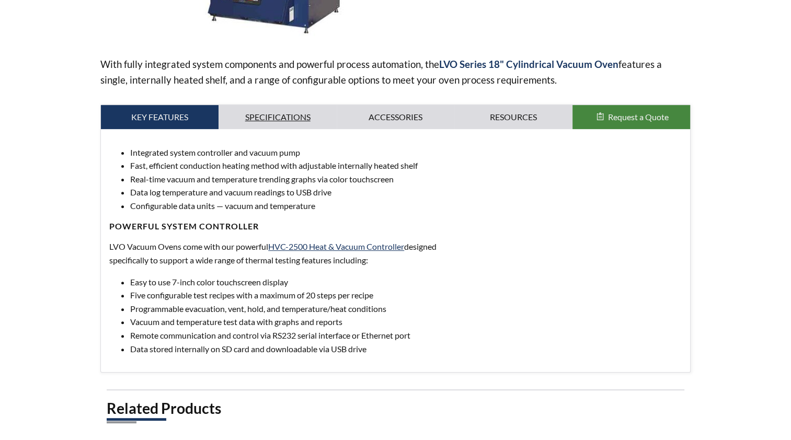 This screenshot has width=791, height=440. I want to click on a: Accessories, so click(395, 117).